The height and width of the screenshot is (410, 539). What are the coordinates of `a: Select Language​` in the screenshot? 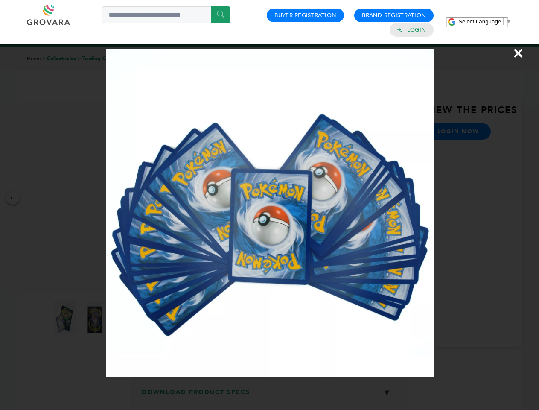 It's located at (485, 21).